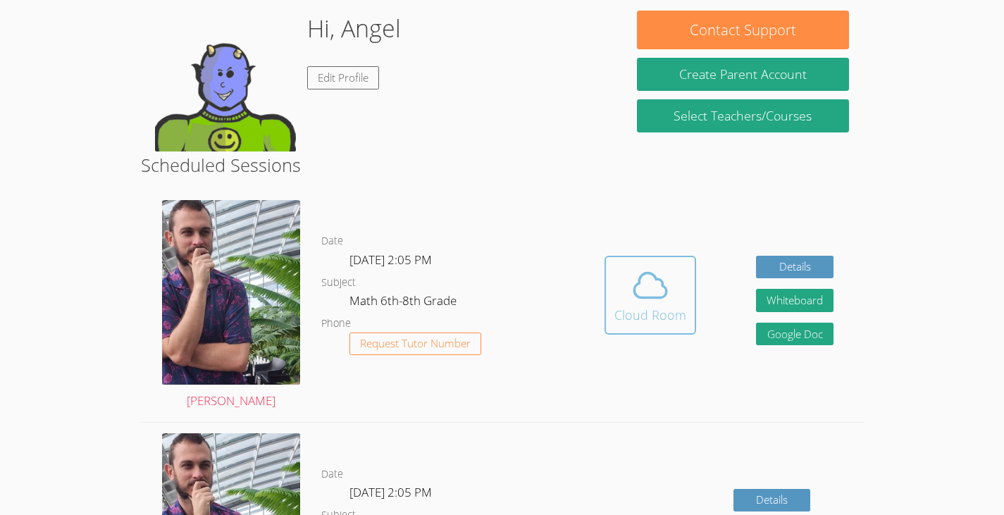 The image size is (1004, 515). What do you see at coordinates (343, 77) in the screenshot?
I see `a: Edit Profile` at bounding box center [343, 77].